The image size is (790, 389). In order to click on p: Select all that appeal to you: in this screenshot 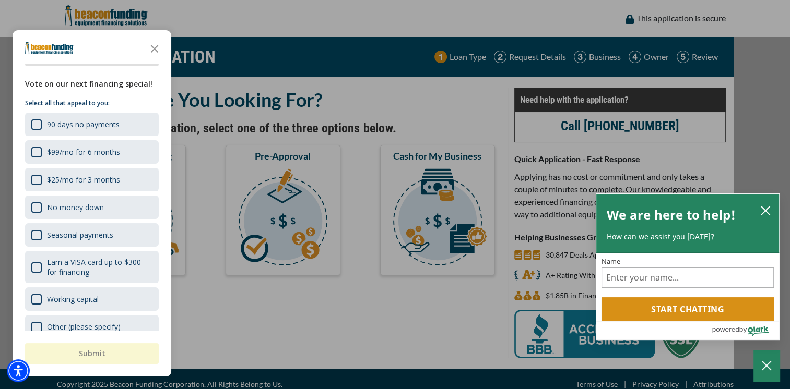, I will do `click(92, 103)`.